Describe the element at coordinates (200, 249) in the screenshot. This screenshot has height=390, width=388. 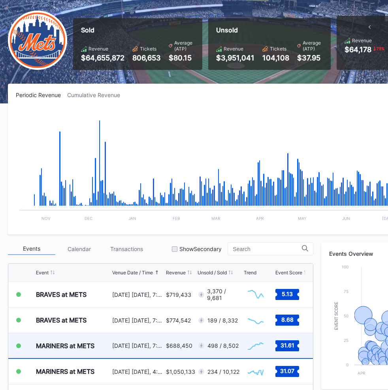
I see `div: Show Secondary` at that location.